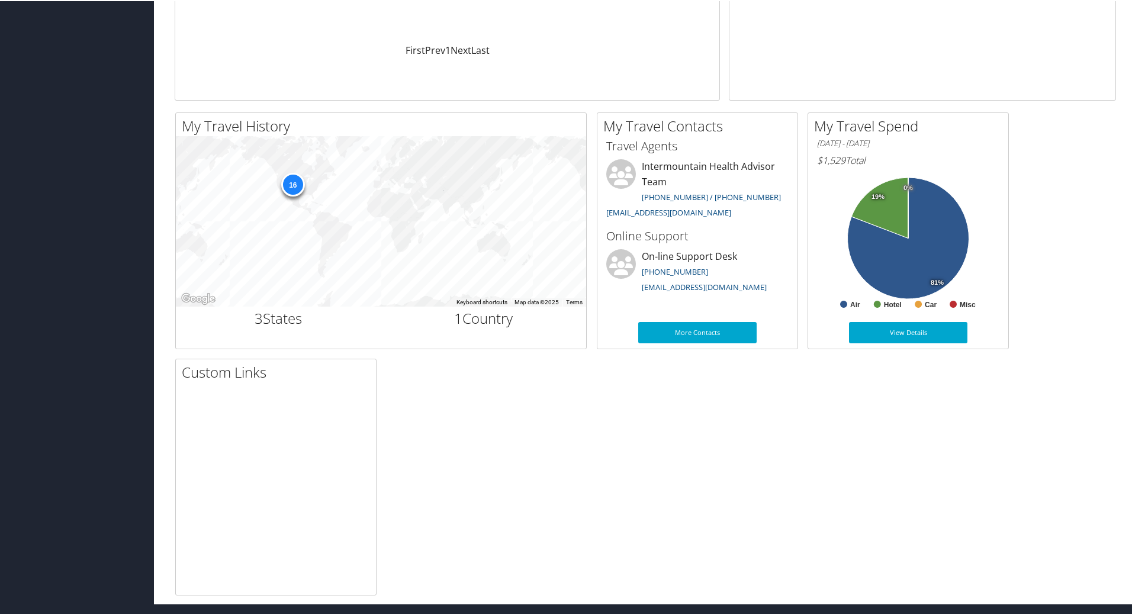 The image size is (1132, 615). I want to click on text: Misc, so click(967, 304).